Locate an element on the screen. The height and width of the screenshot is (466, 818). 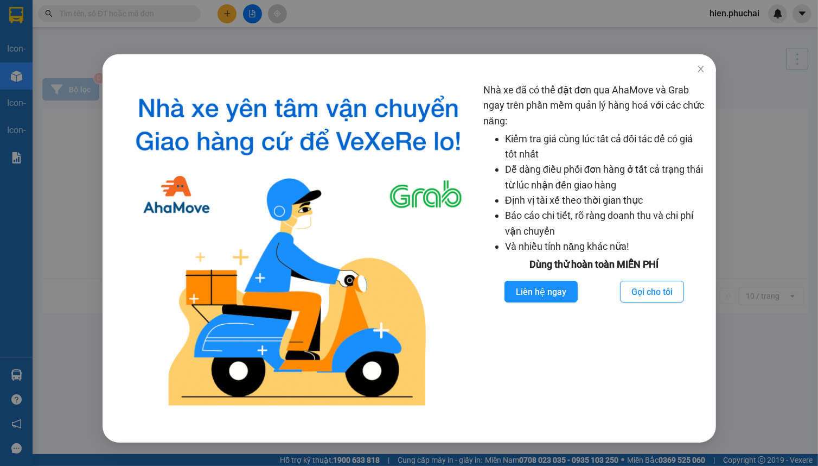
span: close is located at coordinates (701, 69).